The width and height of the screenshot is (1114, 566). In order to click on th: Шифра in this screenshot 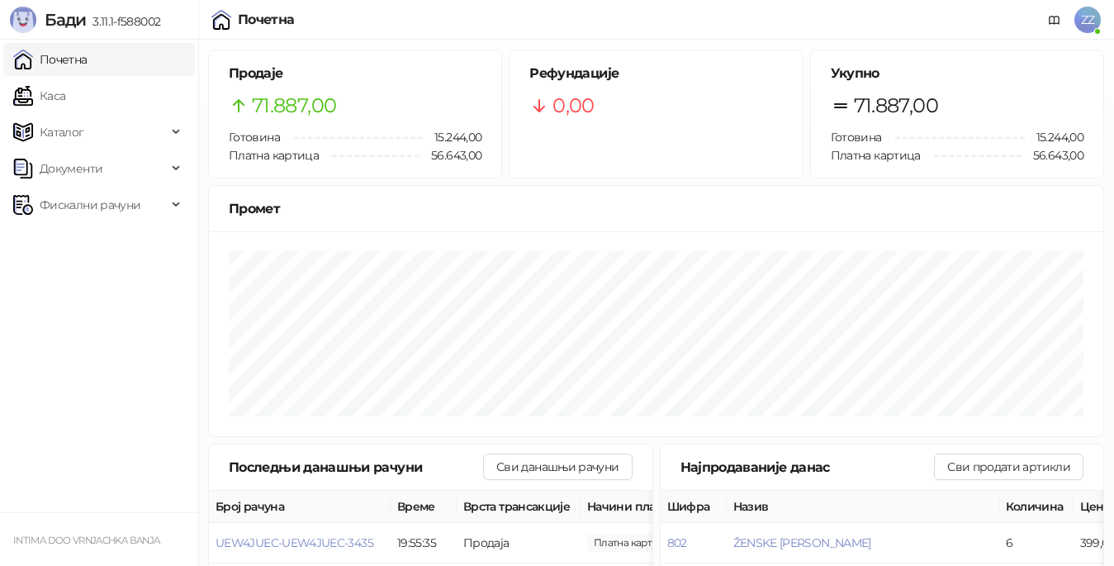, I will do `click(694, 506)`.